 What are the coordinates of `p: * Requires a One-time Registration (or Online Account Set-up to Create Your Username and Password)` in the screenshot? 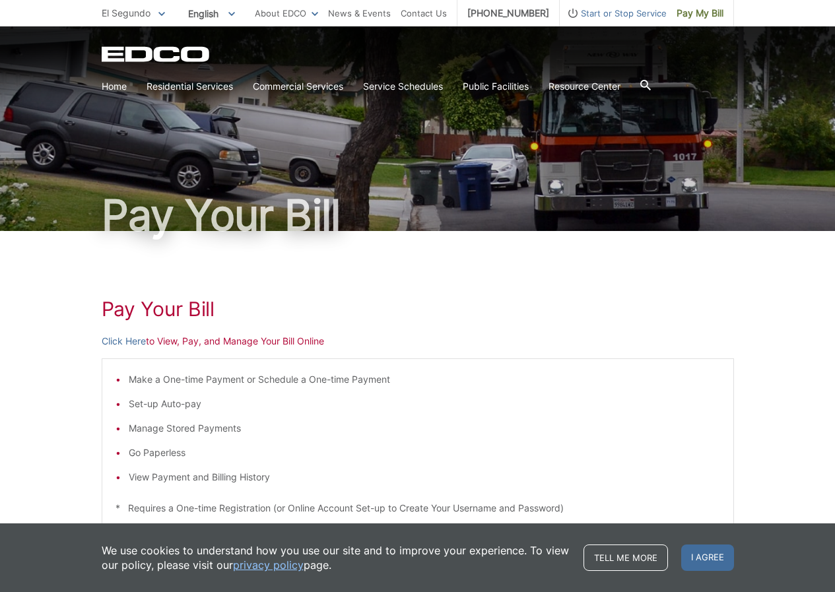 It's located at (418, 508).